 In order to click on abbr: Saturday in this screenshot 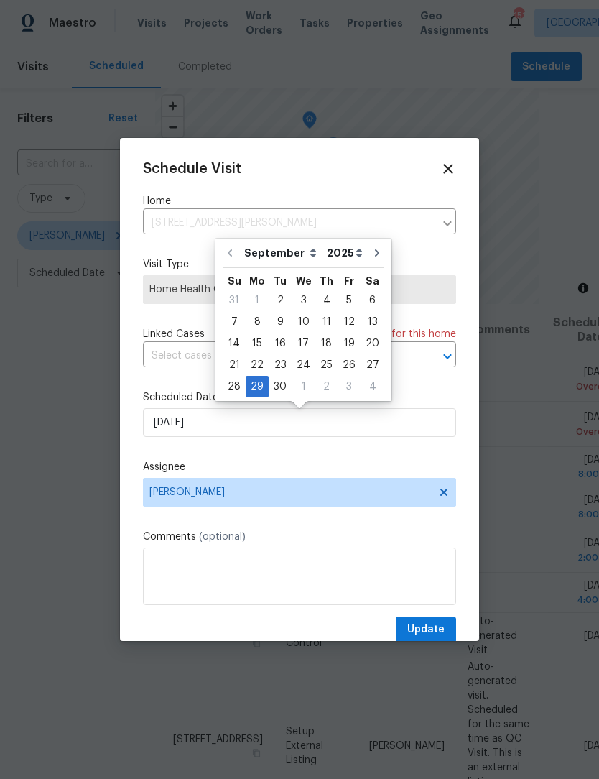, I will do `click(372, 281)`.